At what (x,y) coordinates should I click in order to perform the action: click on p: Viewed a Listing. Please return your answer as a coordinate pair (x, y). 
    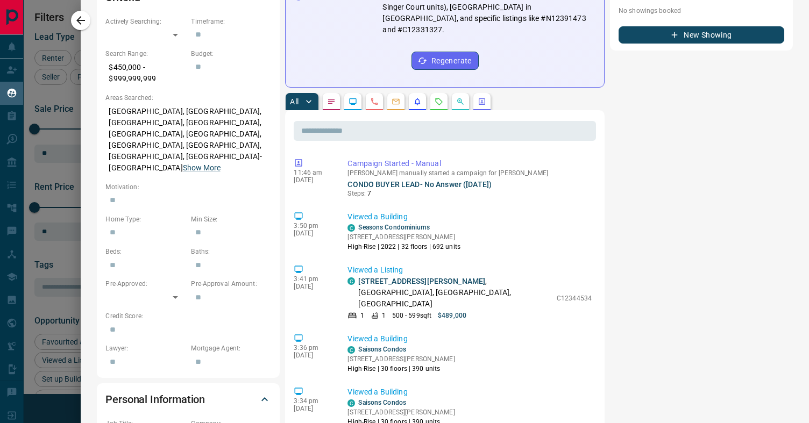
    Looking at the image, I should click on (470, 270).